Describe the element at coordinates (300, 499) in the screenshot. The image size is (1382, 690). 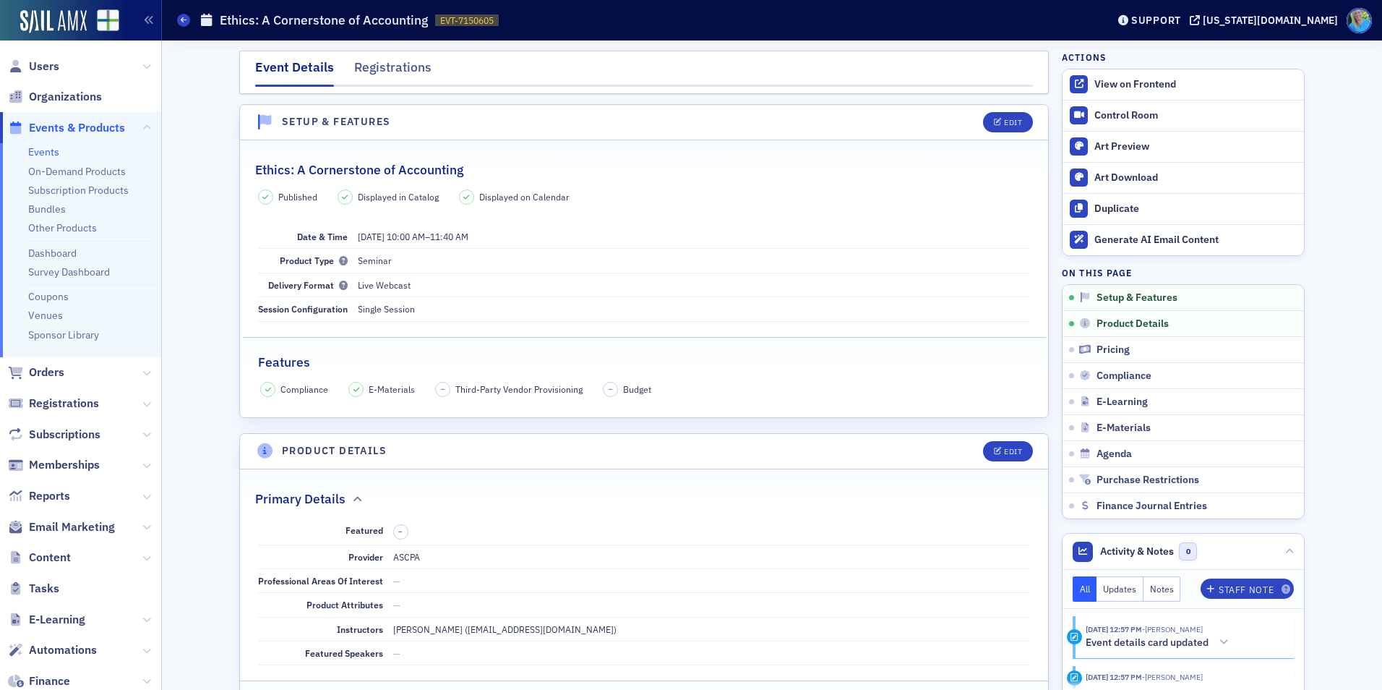
I see `h2: Primary Details` at that location.